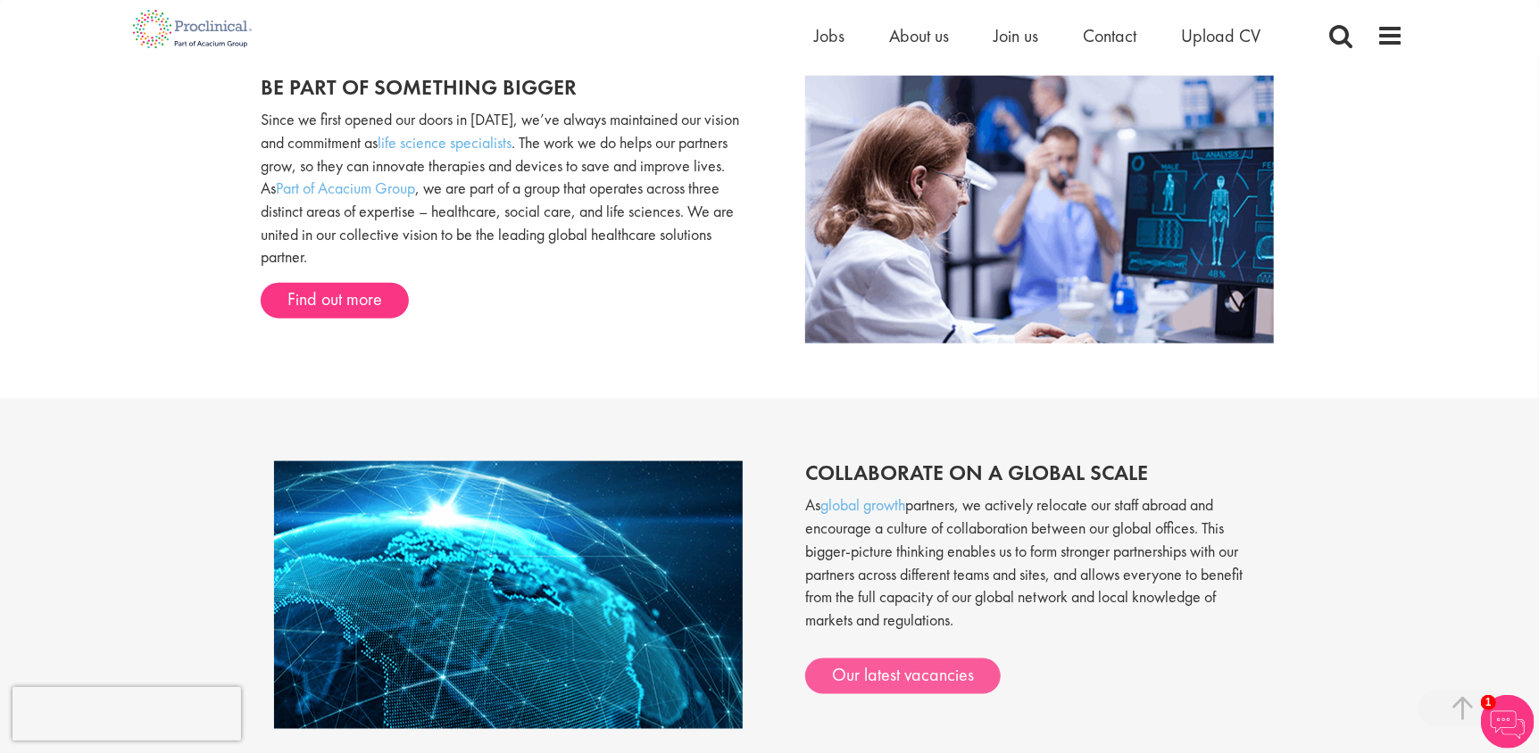 The height and width of the screenshot is (753, 1539). What do you see at coordinates (1016, 36) in the screenshot?
I see `a: Join us` at bounding box center [1016, 36].